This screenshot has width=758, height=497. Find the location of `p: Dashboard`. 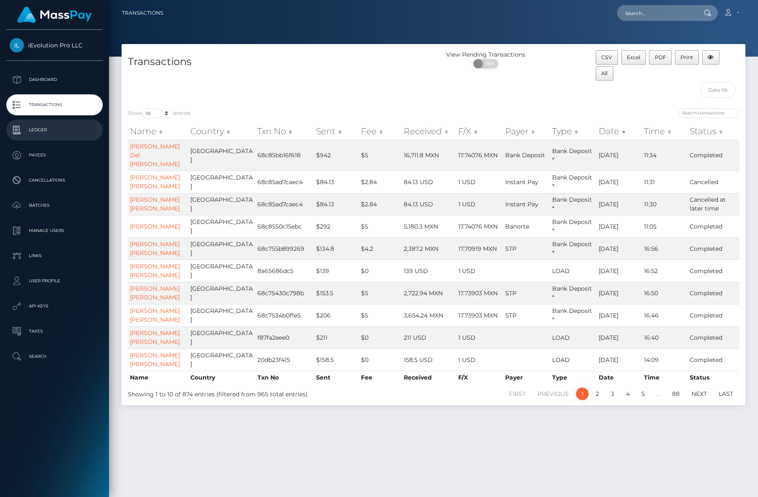

p: Dashboard is located at coordinates (55, 80).